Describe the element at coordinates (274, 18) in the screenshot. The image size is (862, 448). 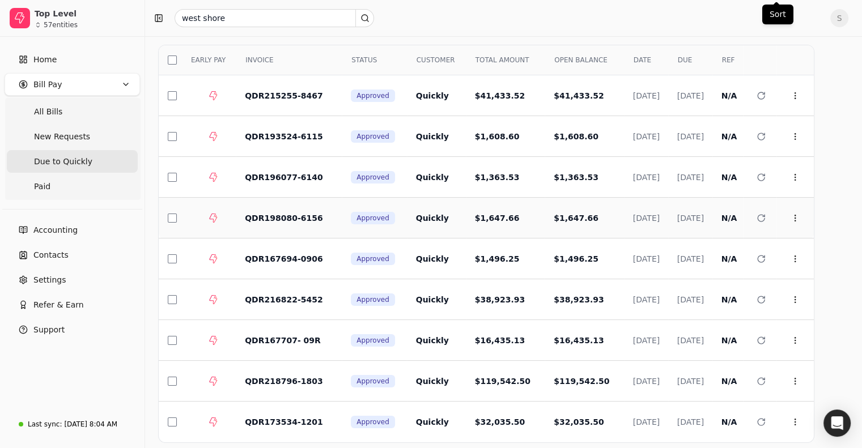
I see `input: Search` at that location.